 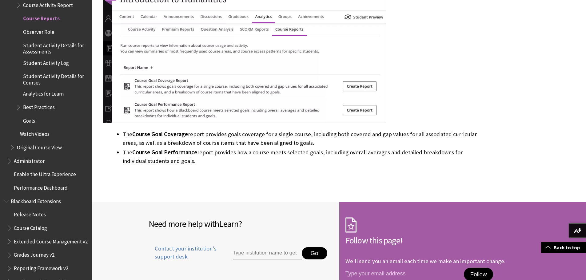 What do you see at coordinates (563, 247) in the screenshot?
I see `a: Back to top` at bounding box center [563, 247].